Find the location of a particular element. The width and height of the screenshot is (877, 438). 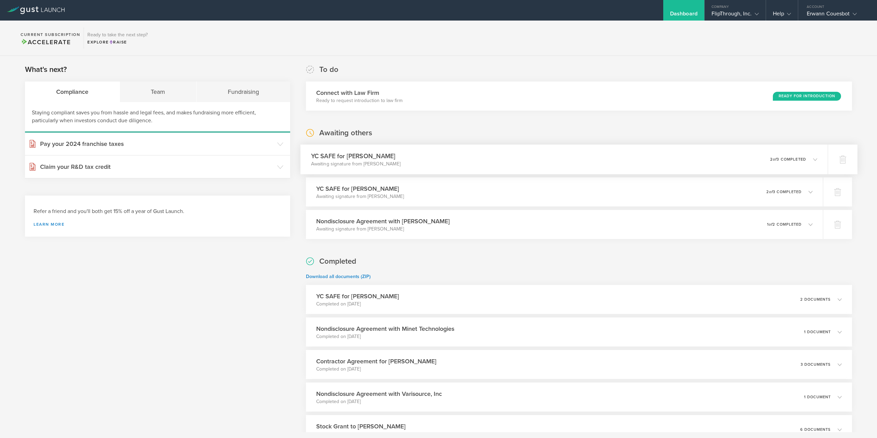

h3: Nondisclosure Agreement with Minet Technologies is located at coordinates (385, 329).